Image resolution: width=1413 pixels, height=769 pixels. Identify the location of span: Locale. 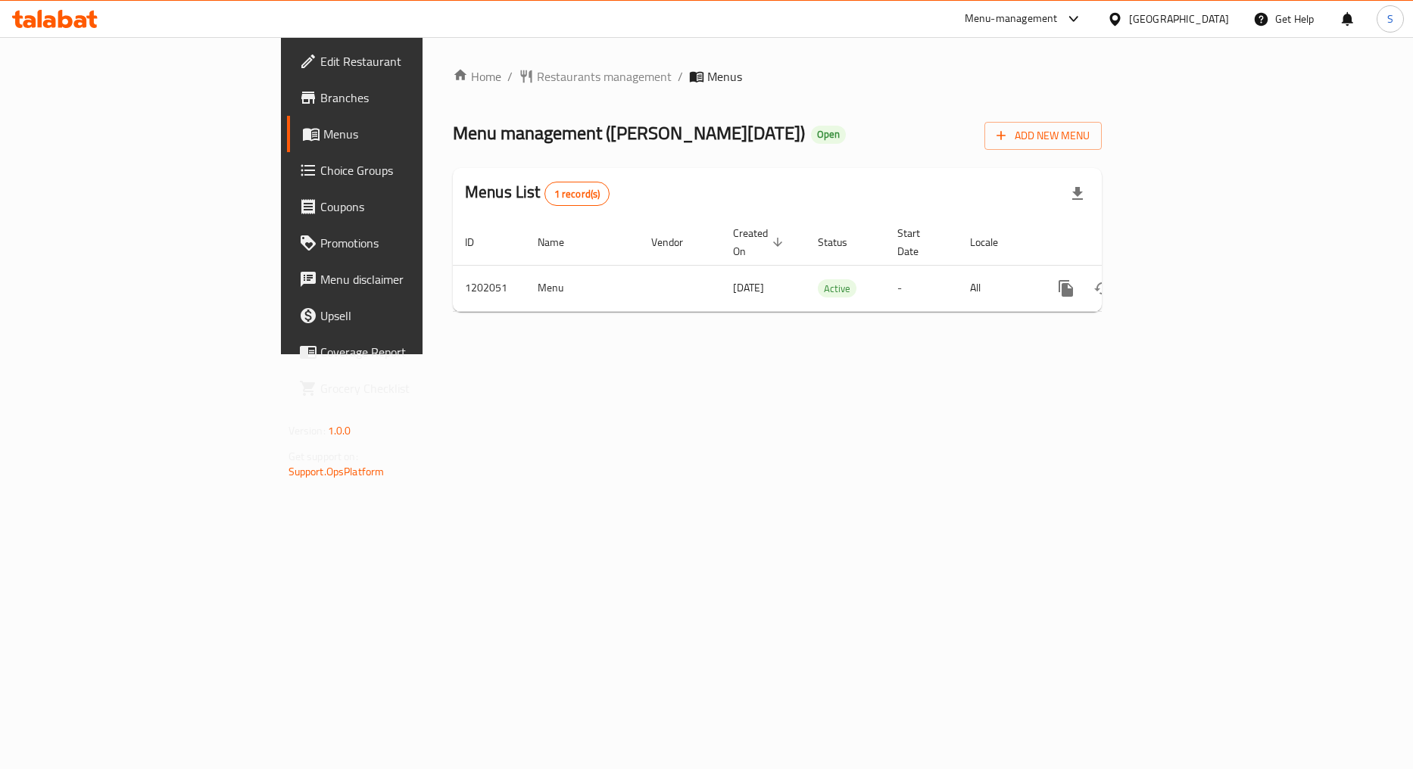
(993, 242).